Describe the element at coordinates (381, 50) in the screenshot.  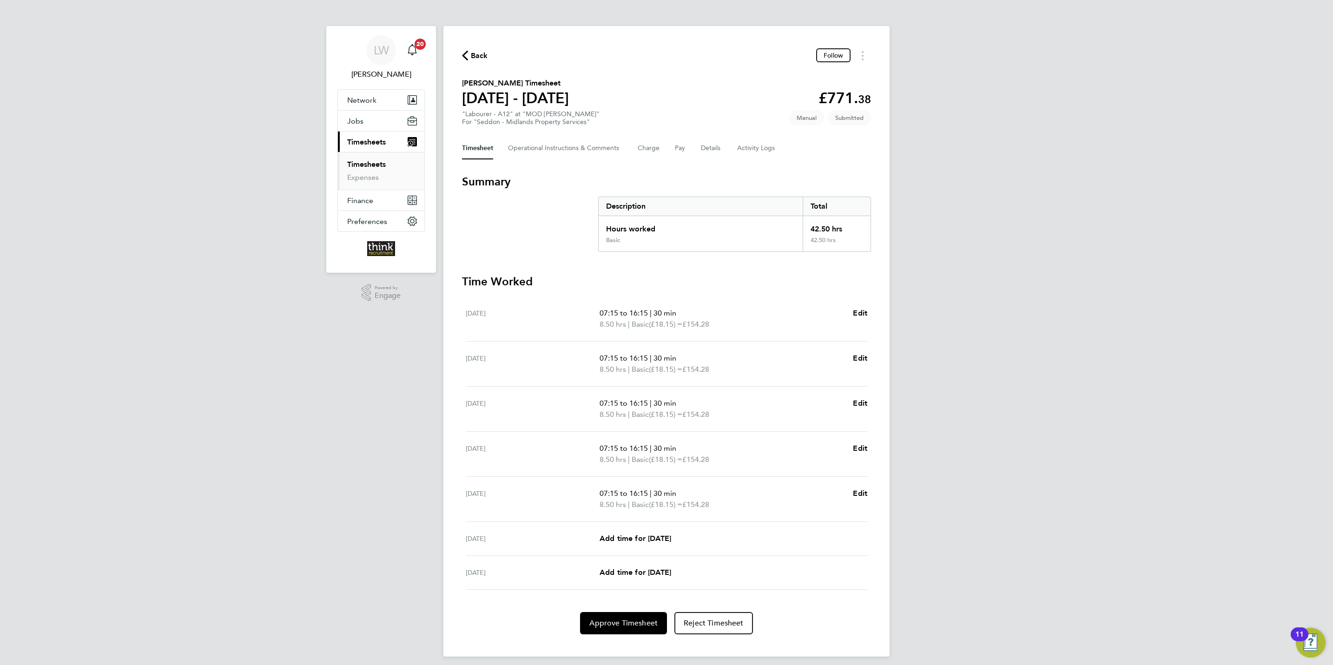
I see `span: LW` at that location.